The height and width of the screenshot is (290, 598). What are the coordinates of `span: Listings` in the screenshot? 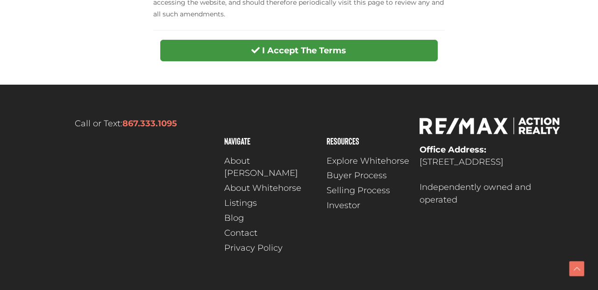 It's located at (241, 203).